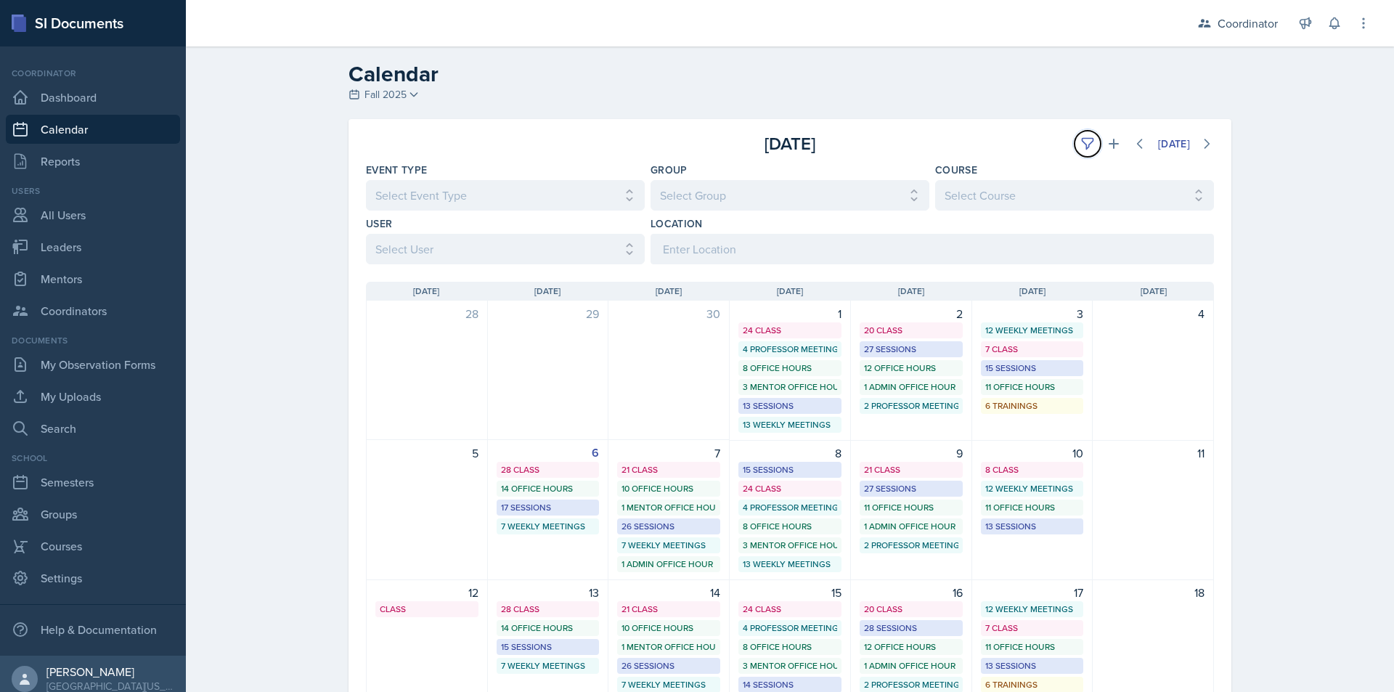 This screenshot has width=1394, height=692. I want to click on div: 28 Class, so click(548, 609).